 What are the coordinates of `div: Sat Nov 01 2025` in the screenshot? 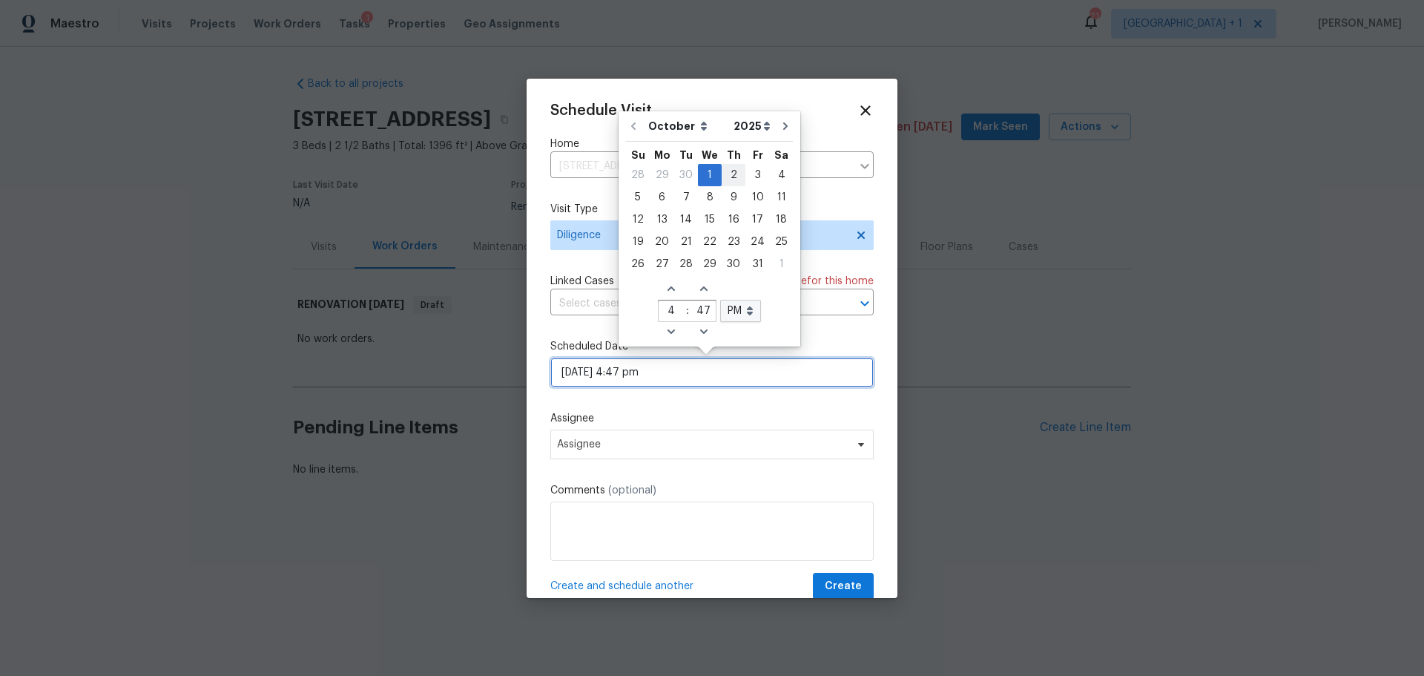 It's located at (781, 264).